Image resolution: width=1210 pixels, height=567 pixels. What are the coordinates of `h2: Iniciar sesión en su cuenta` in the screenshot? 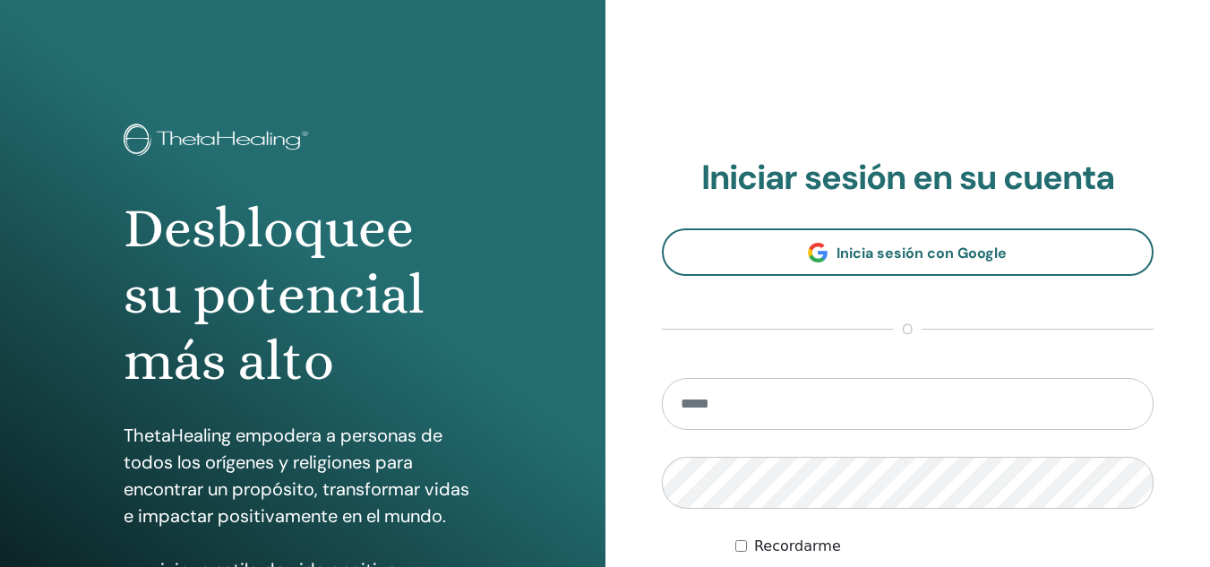 It's located at (908, 178).